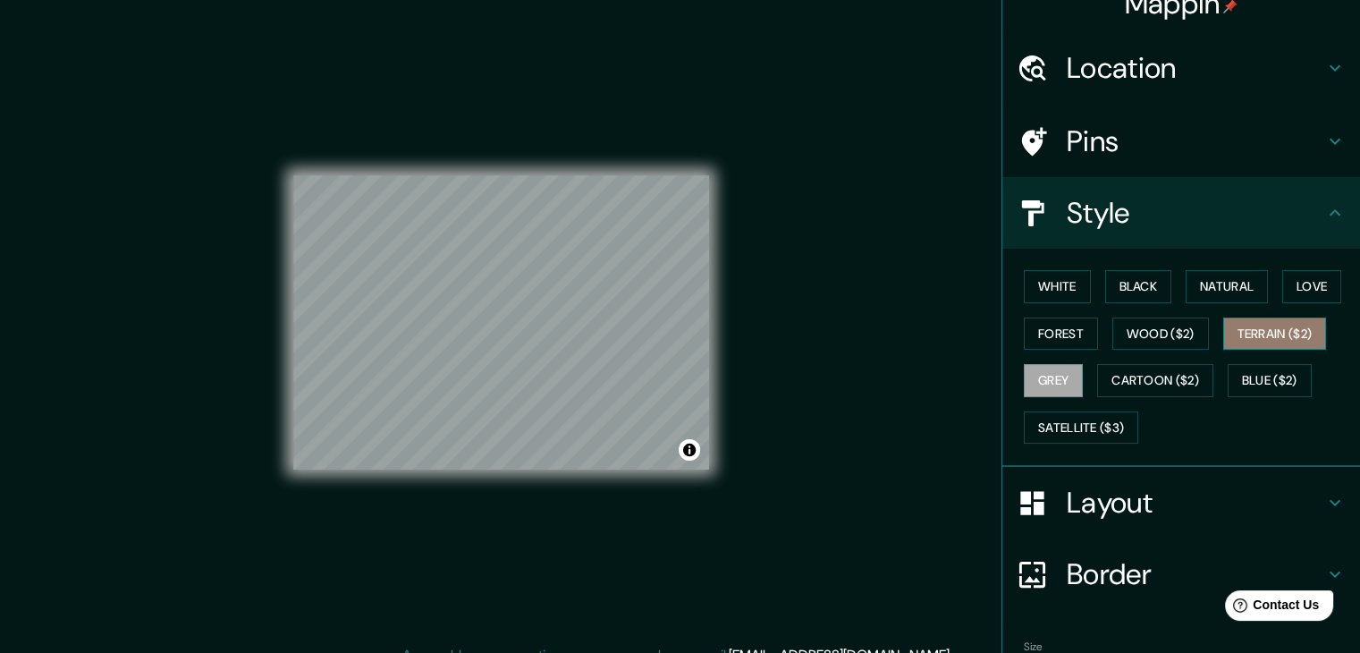 Image resolution: width=1360 pixels, height=653 pixels. I want to click on button: Wood ($2), so click(1161, 334).